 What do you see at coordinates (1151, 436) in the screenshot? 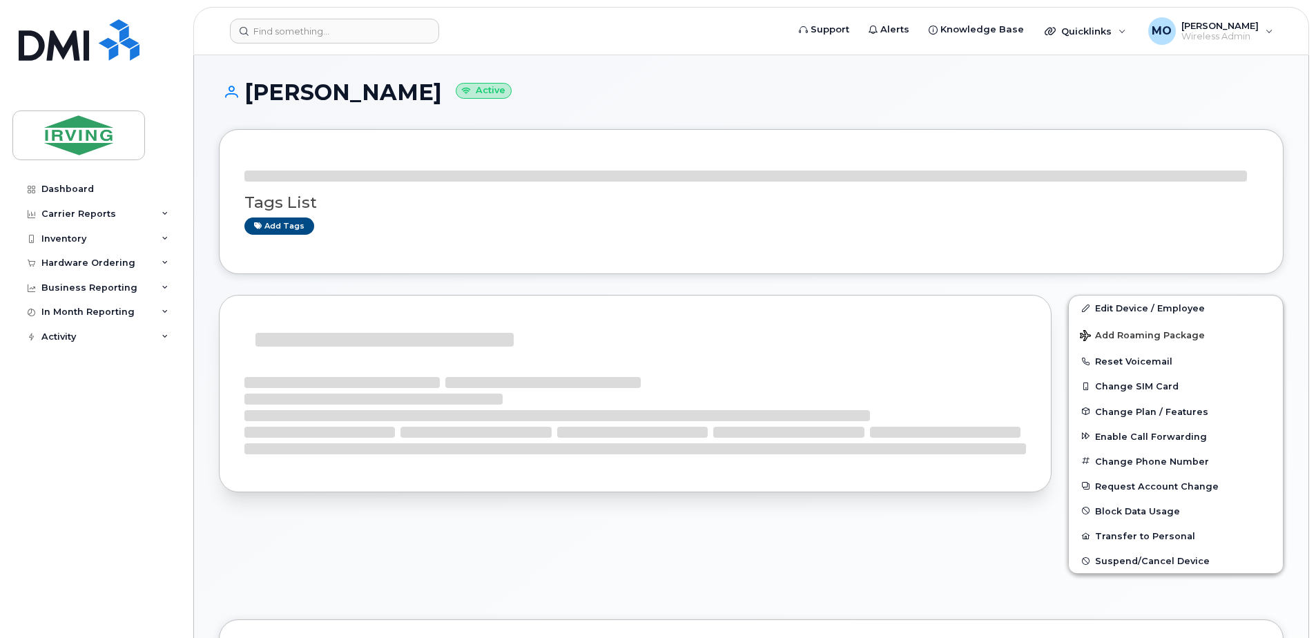
I see `span: Enable Call Forwarding` at bounding box center [1151, 436].